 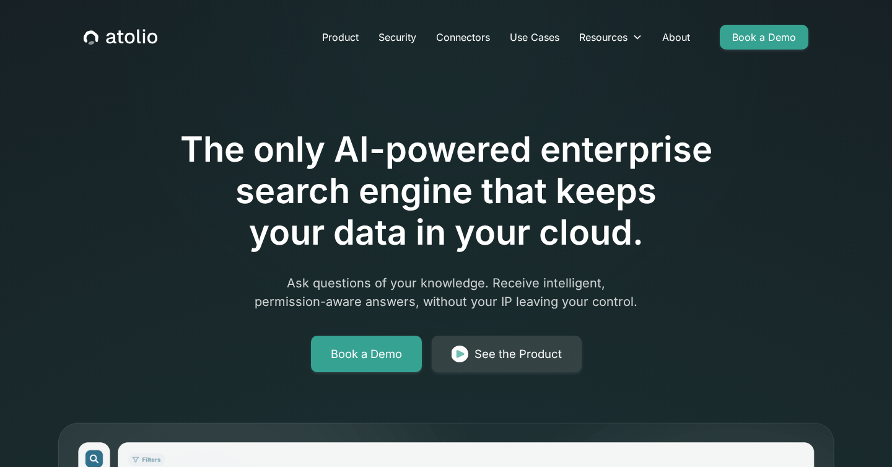 I want to click on a: home, so click(x=120, y=37).